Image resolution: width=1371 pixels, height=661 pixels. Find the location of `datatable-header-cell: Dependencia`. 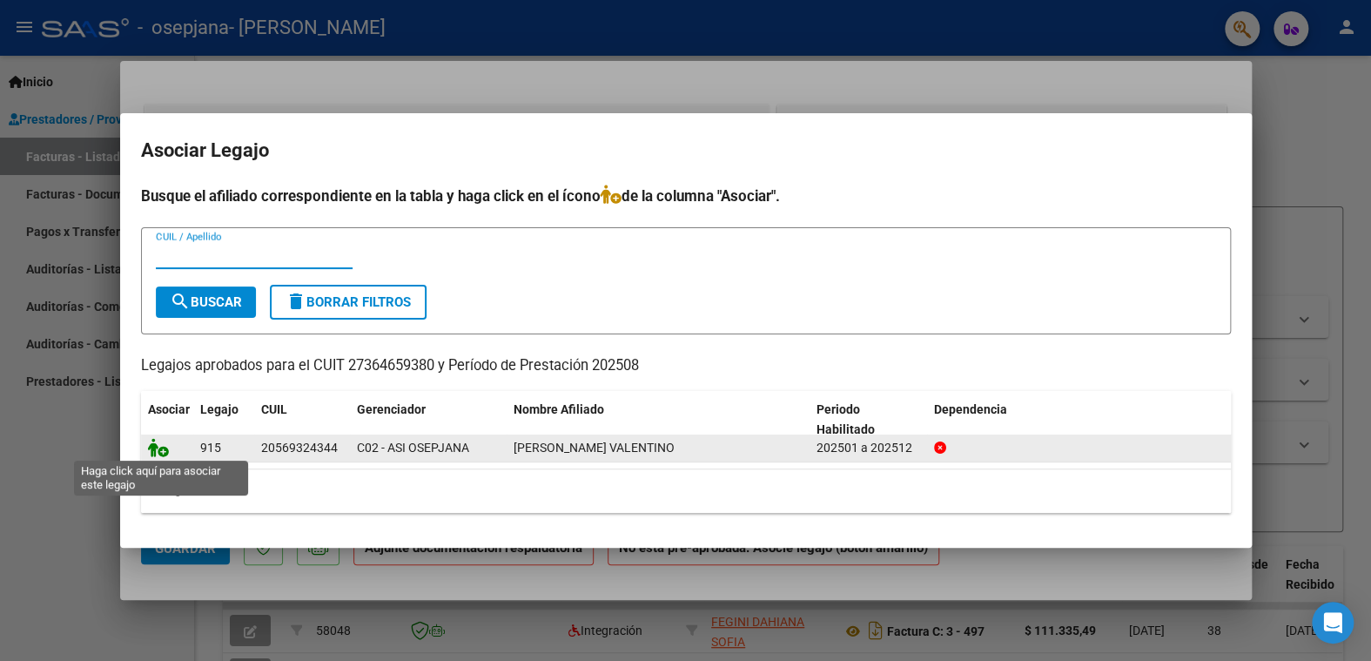

datatable-header-cell: Dependencia is located at coordinates (1079, 420).